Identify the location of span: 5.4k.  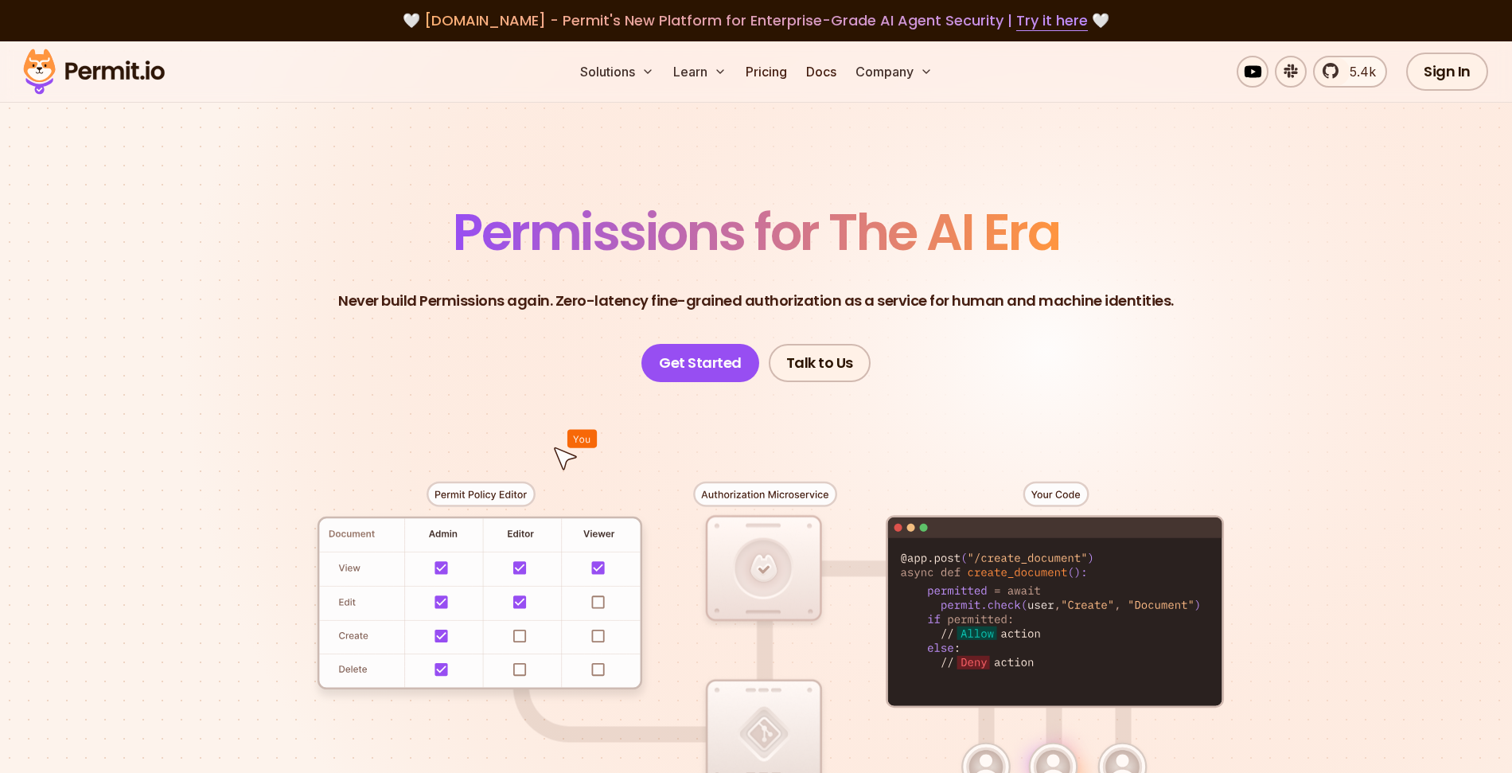
(1358, 72).